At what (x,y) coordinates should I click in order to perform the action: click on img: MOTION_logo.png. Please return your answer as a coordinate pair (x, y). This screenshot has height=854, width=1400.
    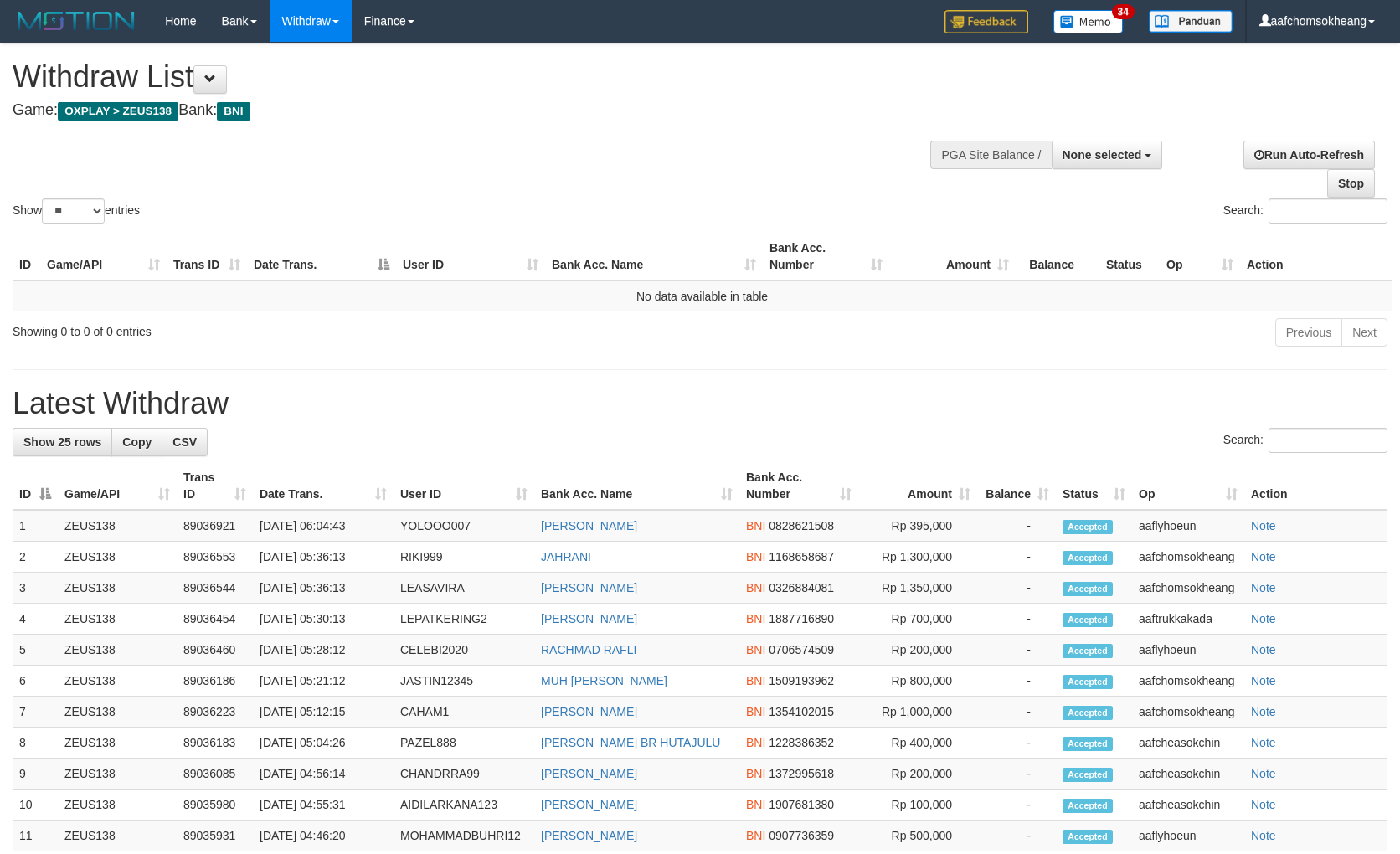
    Looking at the image, I should click on (76, 21).